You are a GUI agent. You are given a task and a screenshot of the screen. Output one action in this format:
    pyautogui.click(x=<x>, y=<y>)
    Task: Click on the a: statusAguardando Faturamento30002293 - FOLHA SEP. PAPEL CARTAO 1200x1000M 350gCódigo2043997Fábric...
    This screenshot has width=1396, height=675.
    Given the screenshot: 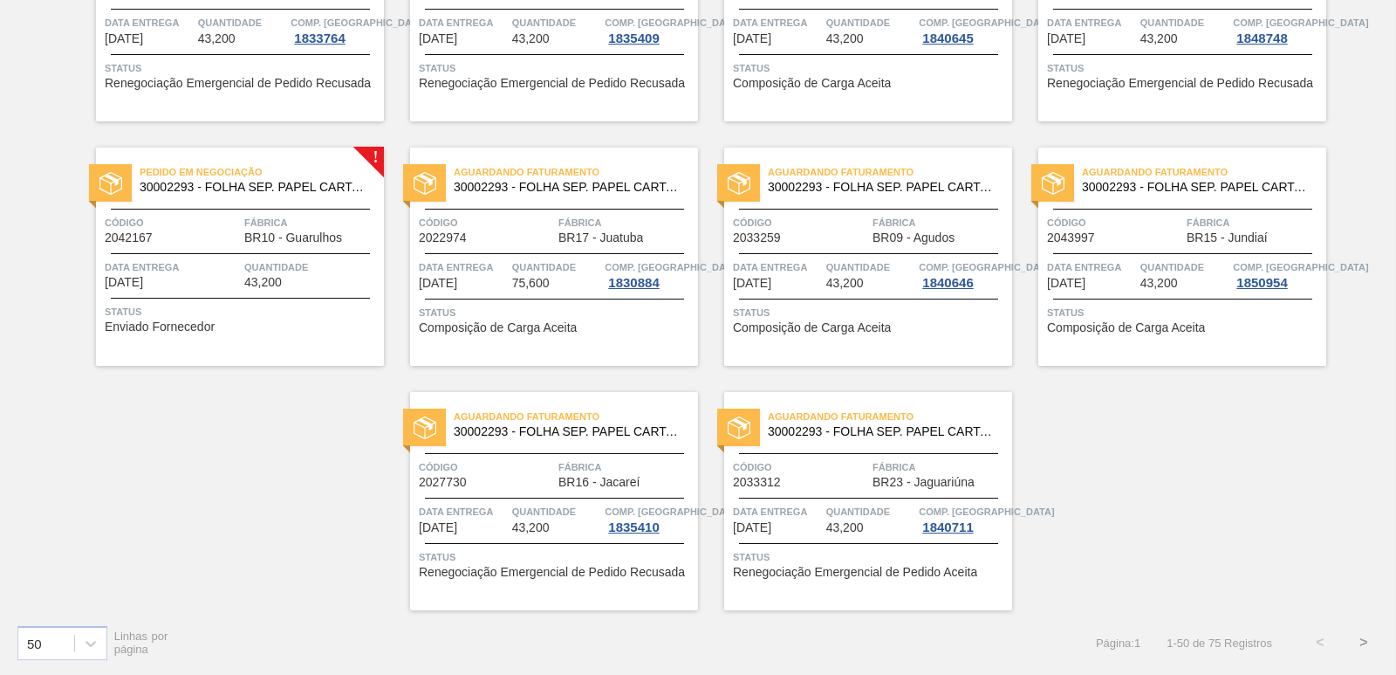 What is the action you would take?
    pyautogui.click(x=1169, y=257)
    